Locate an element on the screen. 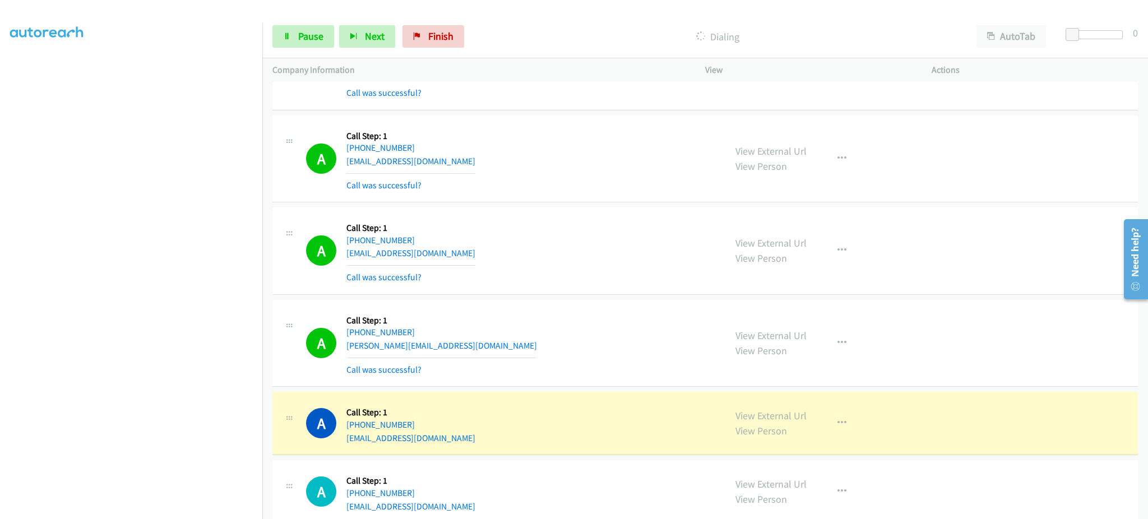 Image resolution: width=1148 pixels, height=519 pixels. span: Next is located at coordinates (374, 36).